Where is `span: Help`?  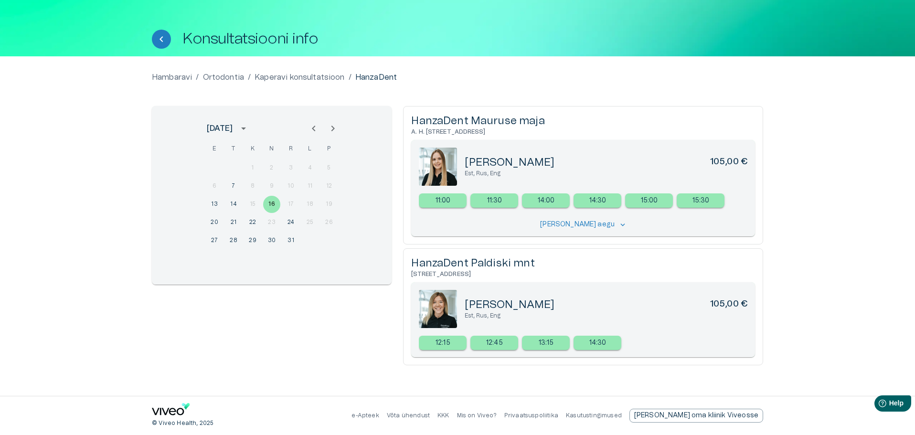 span: Help is located at coordinates (56, 11).